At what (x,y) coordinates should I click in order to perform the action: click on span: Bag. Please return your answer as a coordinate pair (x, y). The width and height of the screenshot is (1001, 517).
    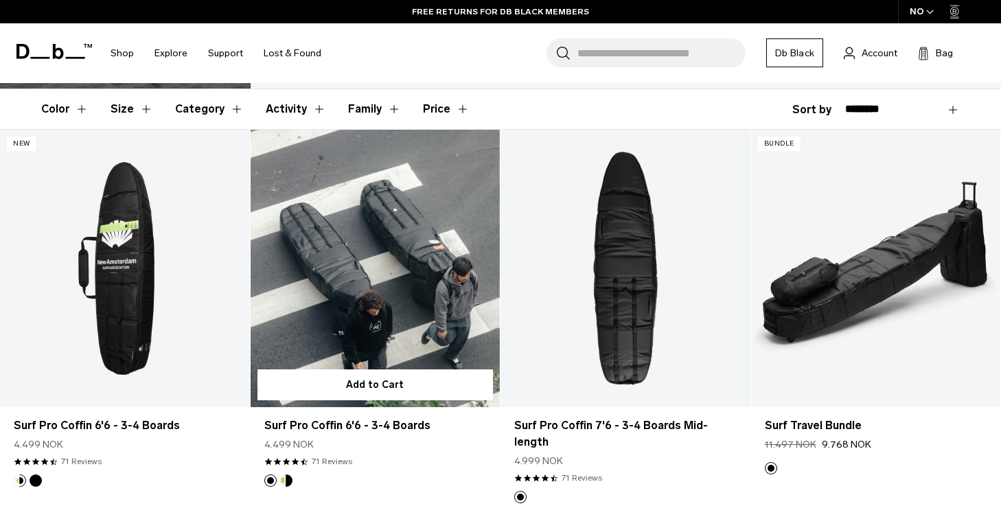
    Looking at the image, I should click on (944, 53).